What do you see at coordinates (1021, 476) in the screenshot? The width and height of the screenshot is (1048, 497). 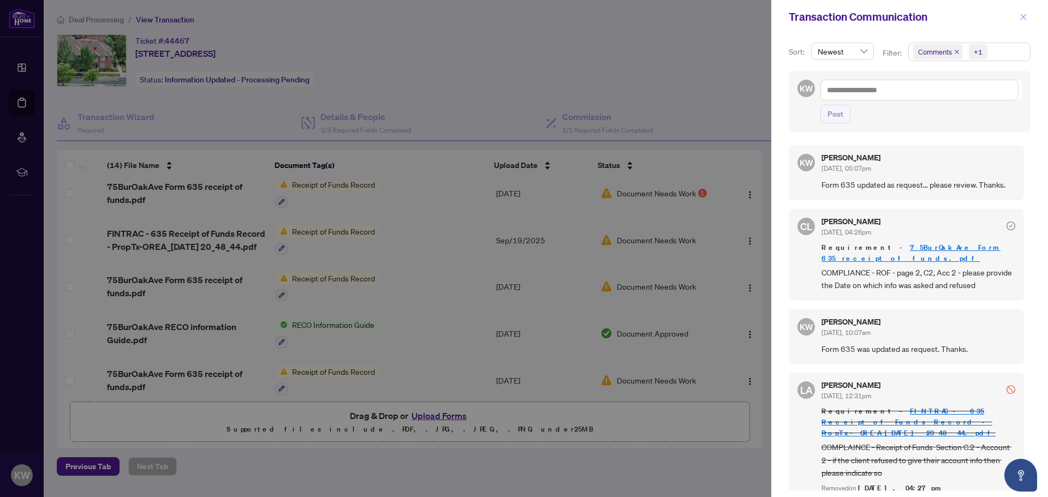 I see `button: Open asap` at bounding box center [1021, 476].